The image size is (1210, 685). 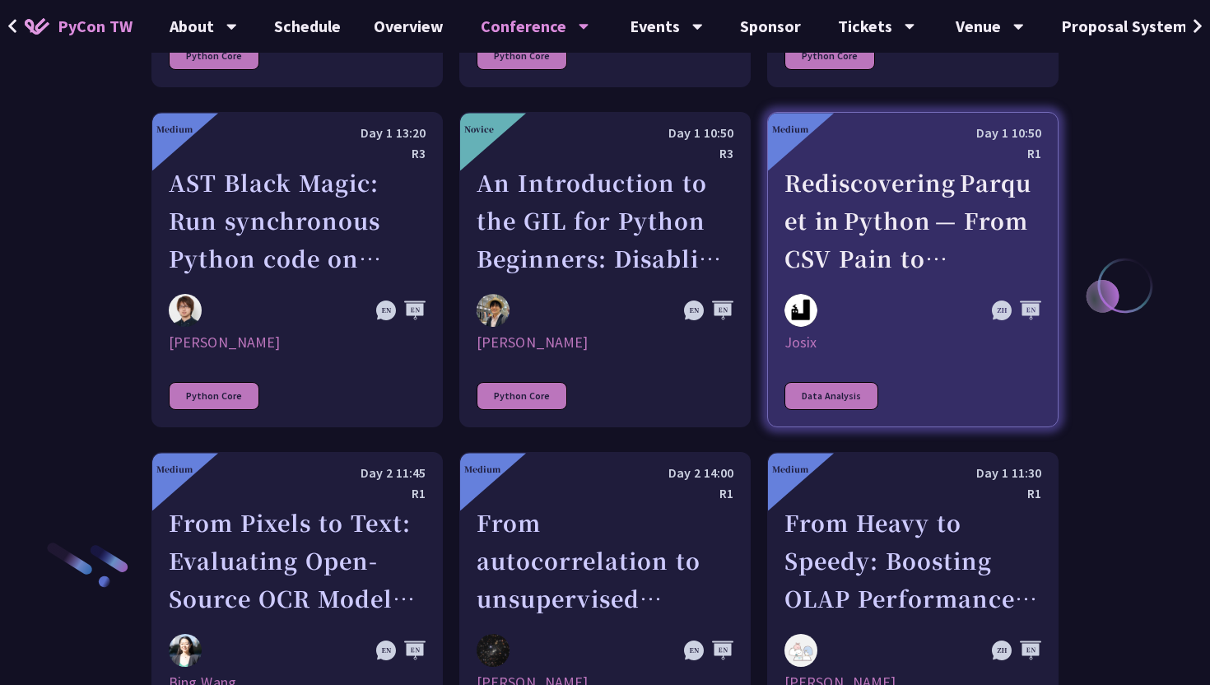 I want to click on div: Novice, so click(x=479, y=128).